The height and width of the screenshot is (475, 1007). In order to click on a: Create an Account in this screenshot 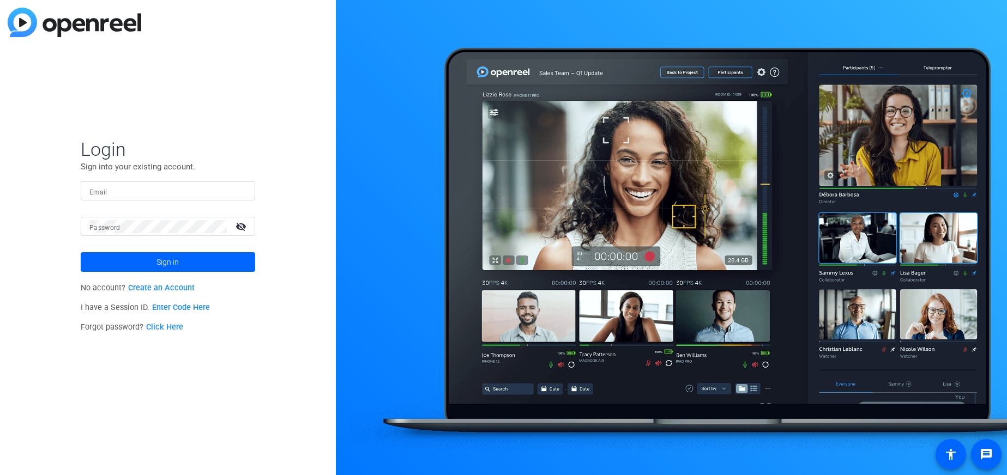, I will do `click(161, 288)`.